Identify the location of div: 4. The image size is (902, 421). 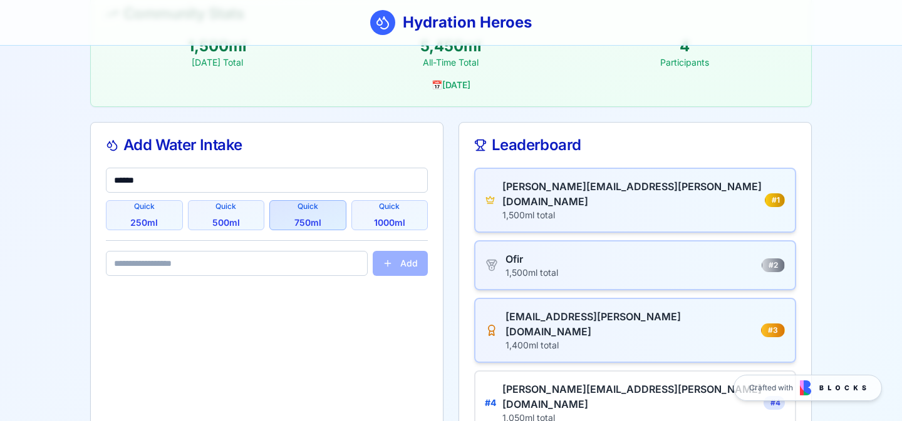
(684, 46).